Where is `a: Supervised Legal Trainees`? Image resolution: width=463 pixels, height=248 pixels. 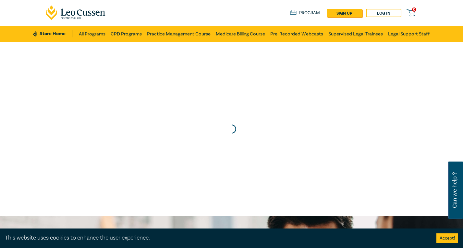 a: Supervised Legal Trainees is located at coordinates (356, 34).